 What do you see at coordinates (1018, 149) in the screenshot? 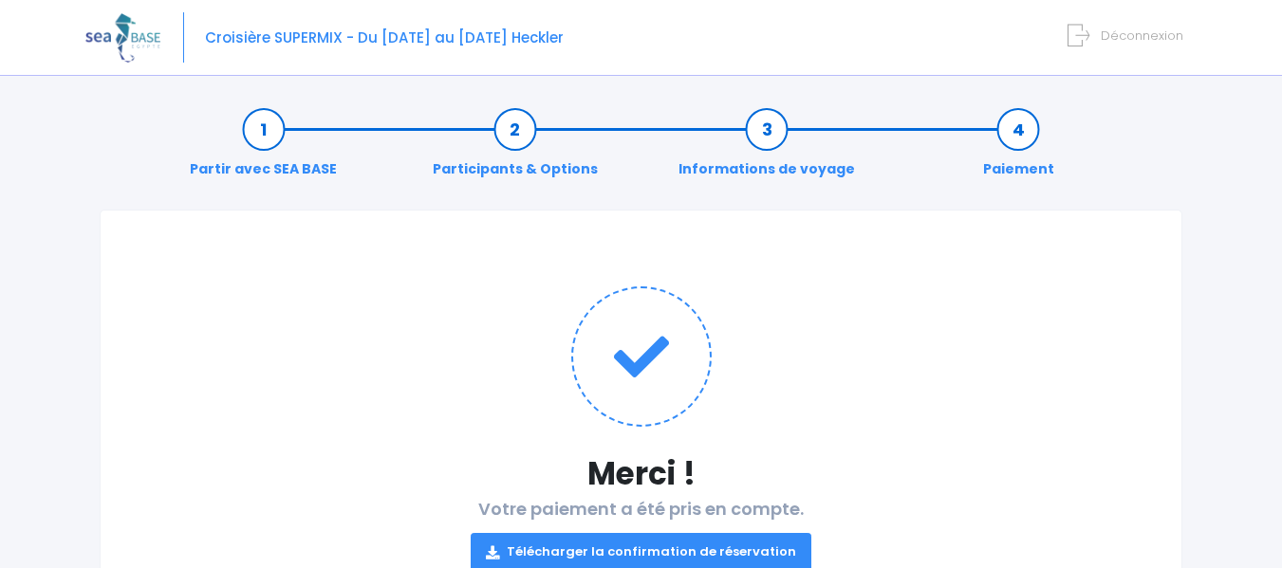
I see `a: Paiement` at bounding box center [1018, 149].